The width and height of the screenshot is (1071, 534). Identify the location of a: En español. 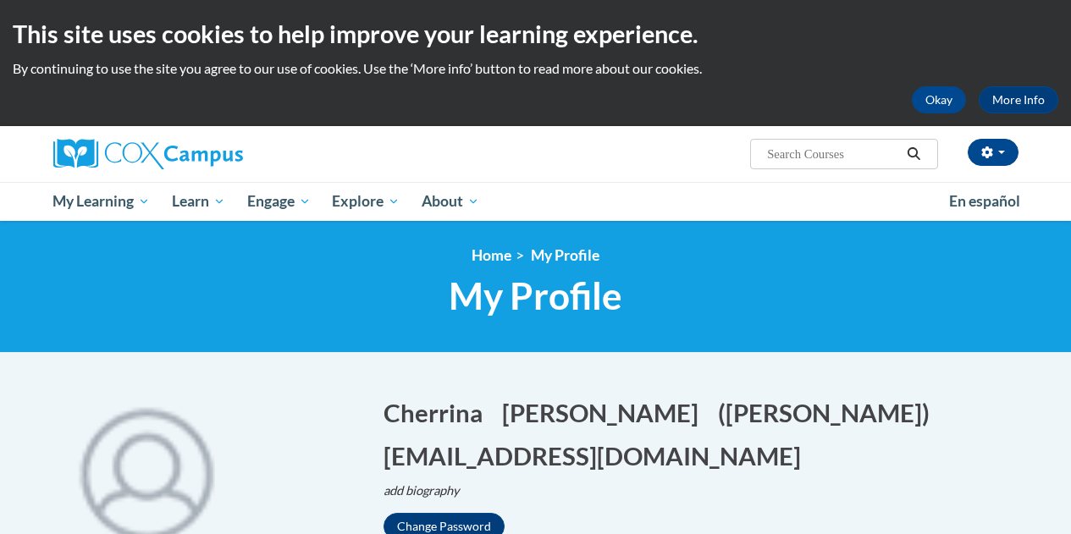
(984, 201).